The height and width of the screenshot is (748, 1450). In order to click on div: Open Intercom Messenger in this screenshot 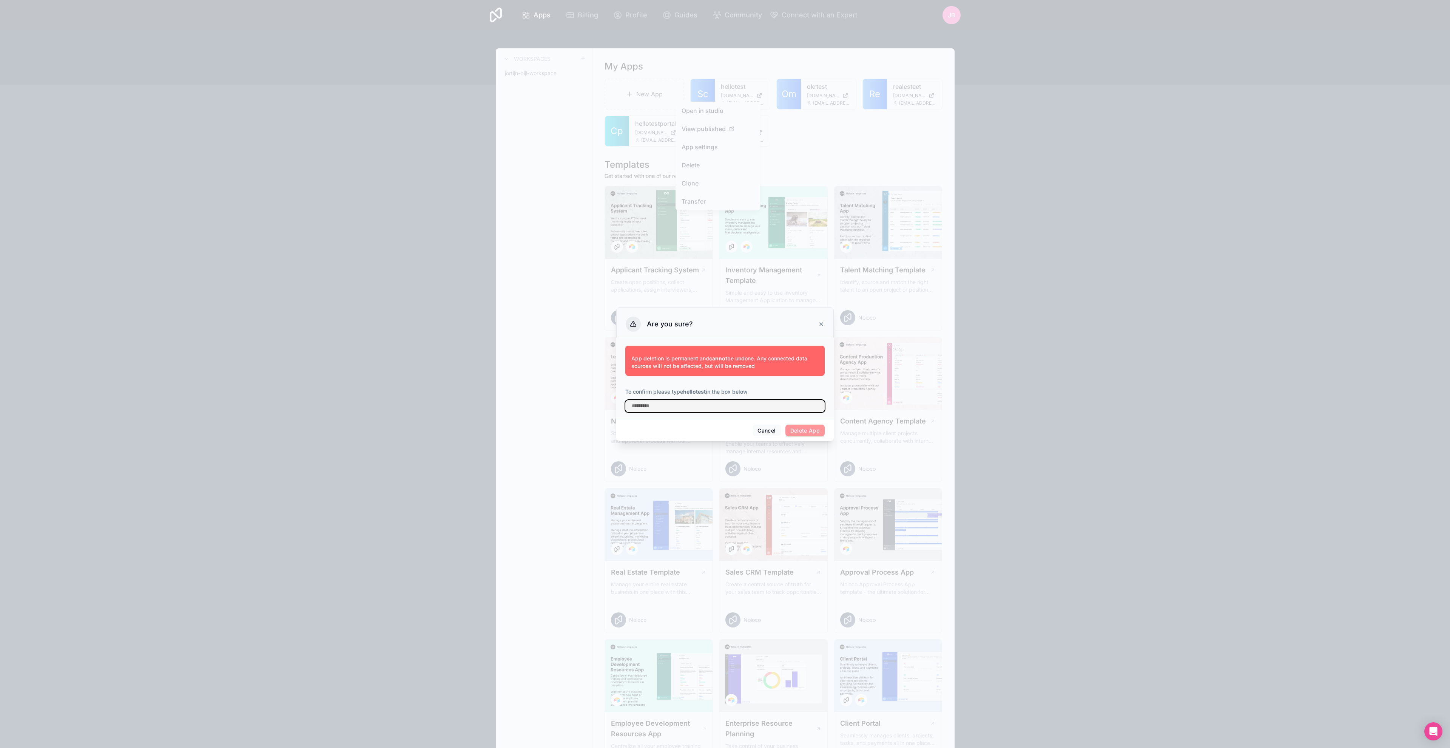, I will do `click(1433, 731)`.